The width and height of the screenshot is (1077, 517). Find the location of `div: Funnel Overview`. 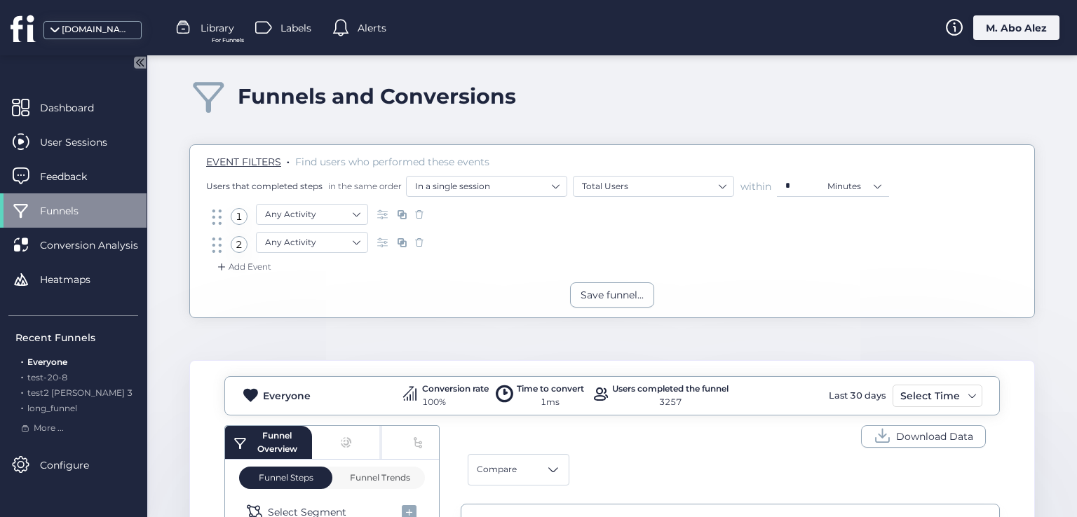

div: Funnel Overview is located at coordinates (277, 442).